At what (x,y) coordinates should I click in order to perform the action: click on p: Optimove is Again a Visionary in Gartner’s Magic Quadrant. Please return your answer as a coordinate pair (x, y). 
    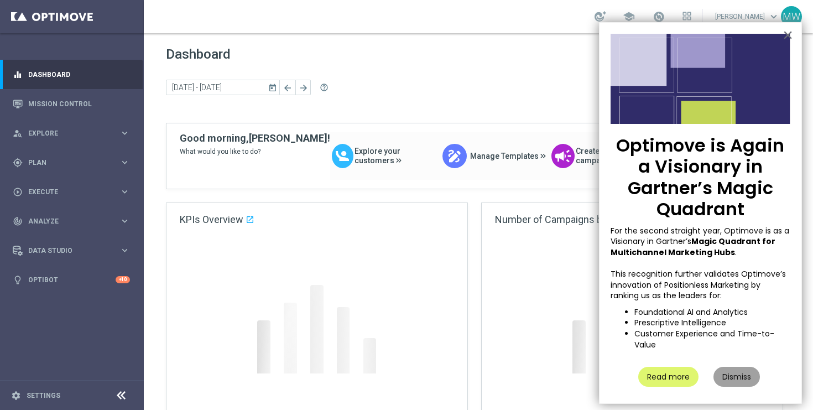
    Looking at the image, I should click on (701, 178).